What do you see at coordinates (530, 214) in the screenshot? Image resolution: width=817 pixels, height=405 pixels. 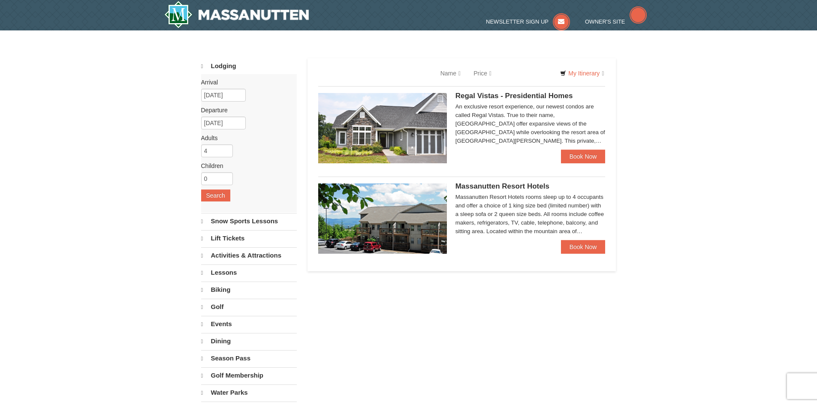 I see `div: Massanutten Resort Hotels rooms sleep up to 4 occupants and offer a choice of 1 king size bed (li...` at bounding box center [530, 214].